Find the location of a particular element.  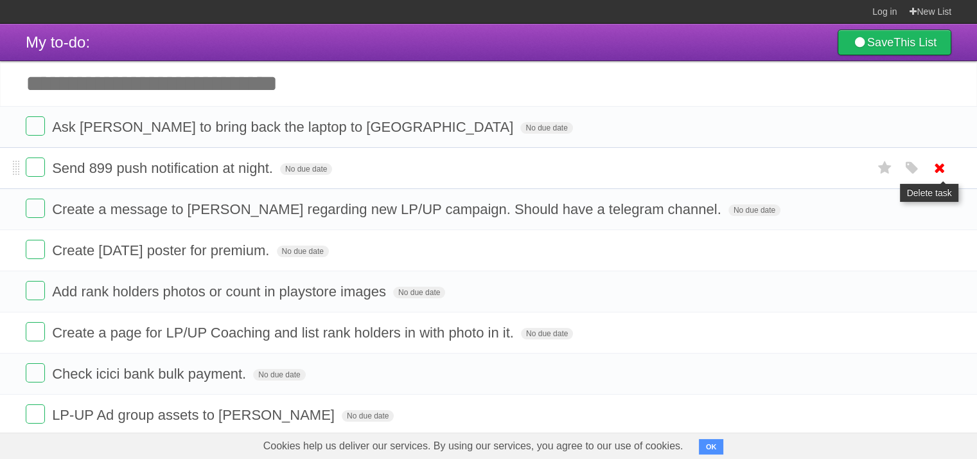

label: Star task is located at coordinates (885, 168).